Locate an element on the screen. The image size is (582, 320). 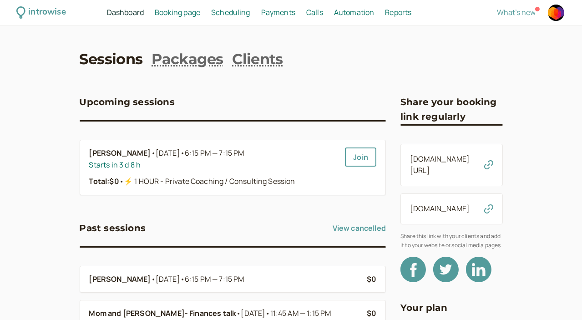
a: Sessions is located at coordinates (111, 59).